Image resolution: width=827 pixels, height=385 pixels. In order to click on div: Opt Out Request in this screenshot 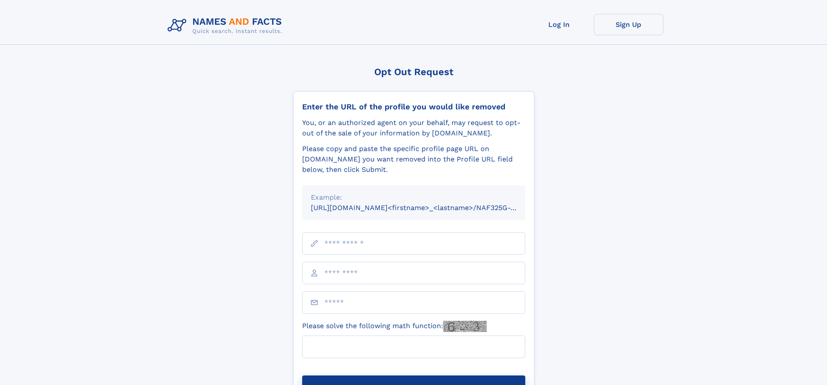, I will do `click(414, 72)`.